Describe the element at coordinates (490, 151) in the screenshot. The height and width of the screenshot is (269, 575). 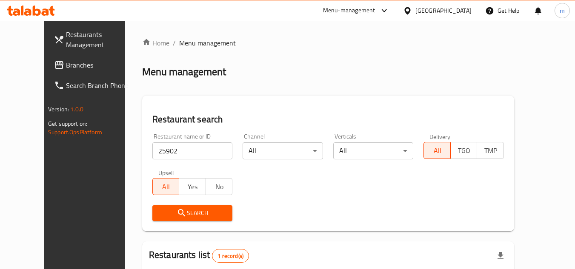
I see `button: TMP` at that location.